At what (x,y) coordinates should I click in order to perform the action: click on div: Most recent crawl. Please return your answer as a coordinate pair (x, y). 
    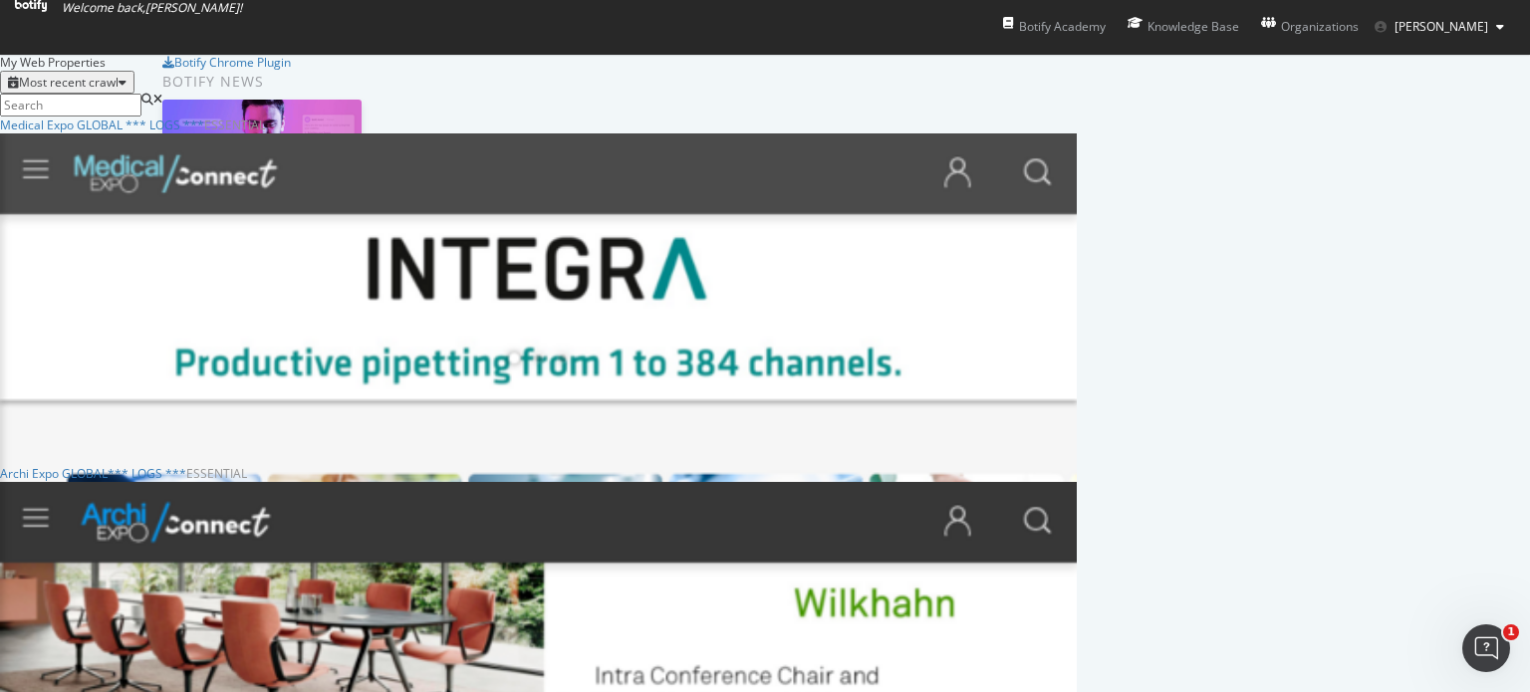
    Looking at the image, I should click on (69, 82).